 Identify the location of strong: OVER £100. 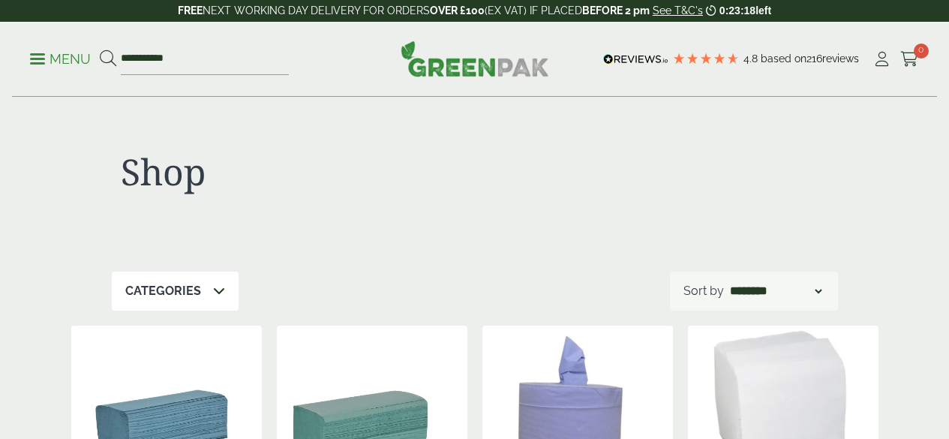
(457, 10).